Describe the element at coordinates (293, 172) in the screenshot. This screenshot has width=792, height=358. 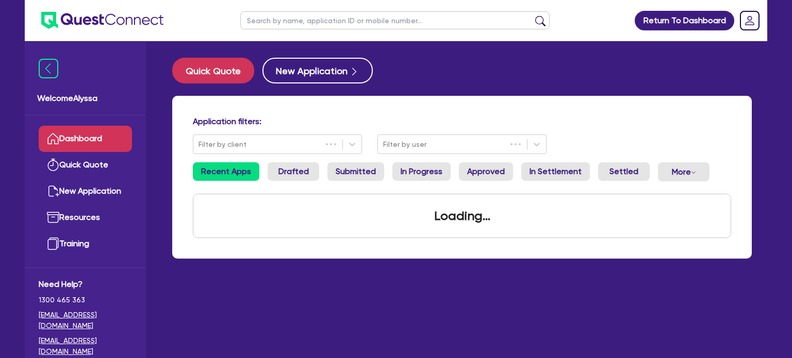
I see `a: Drafted` at that location.